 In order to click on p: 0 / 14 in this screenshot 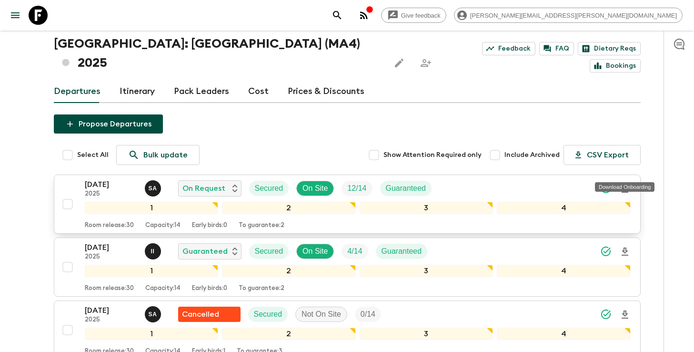, I will do `click(368, 314)`.